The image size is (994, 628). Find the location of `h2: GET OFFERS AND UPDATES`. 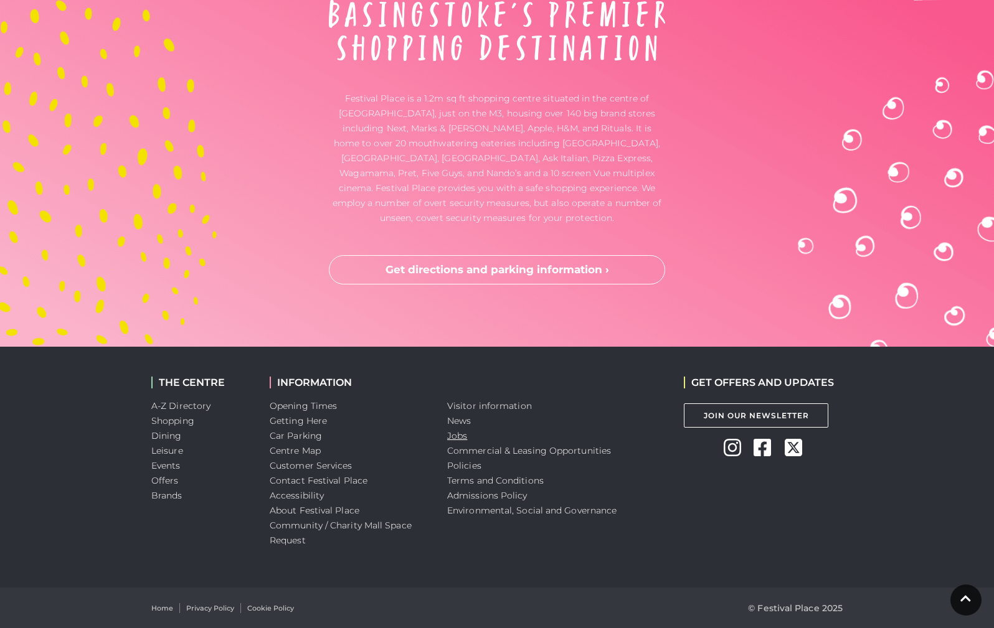

h2: GET OFFERS AND UPDATES is located at coordinates (758, 382).